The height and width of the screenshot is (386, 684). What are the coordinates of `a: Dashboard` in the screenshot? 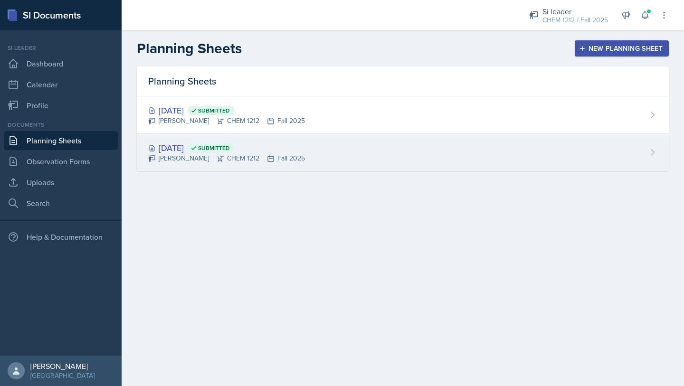 It's located at (61, 64).